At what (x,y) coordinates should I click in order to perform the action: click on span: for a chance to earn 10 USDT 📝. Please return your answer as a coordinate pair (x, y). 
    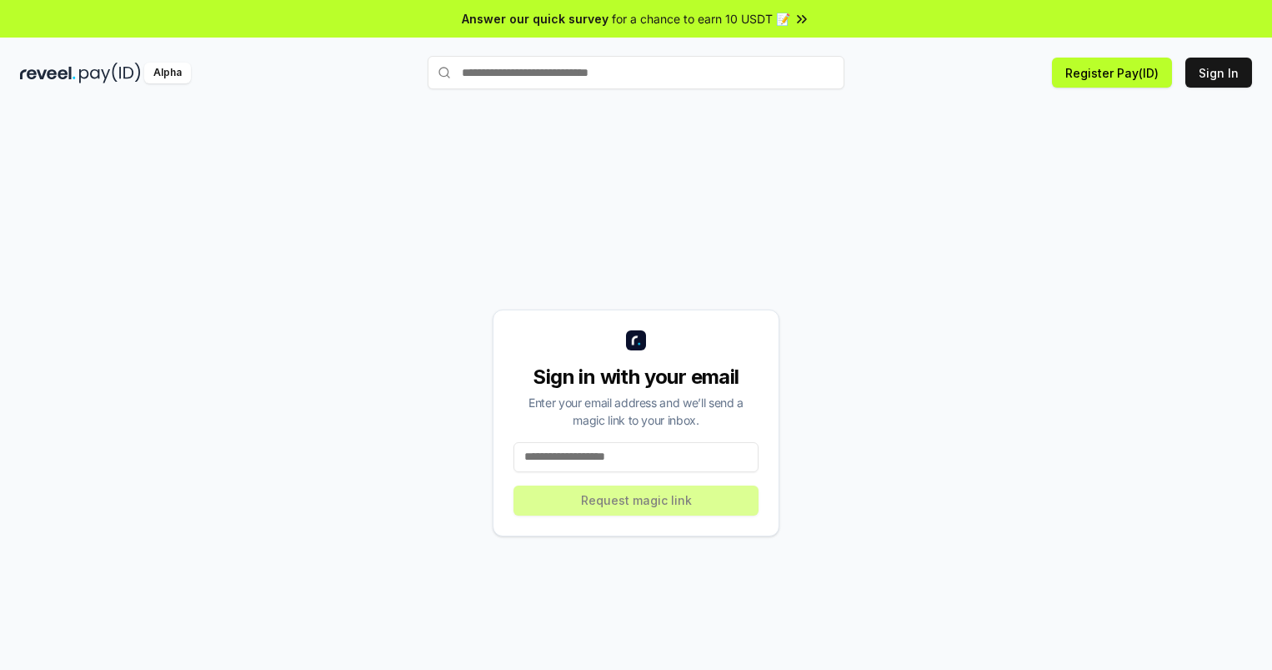
    Looking at the image, I should click on (701, 18).